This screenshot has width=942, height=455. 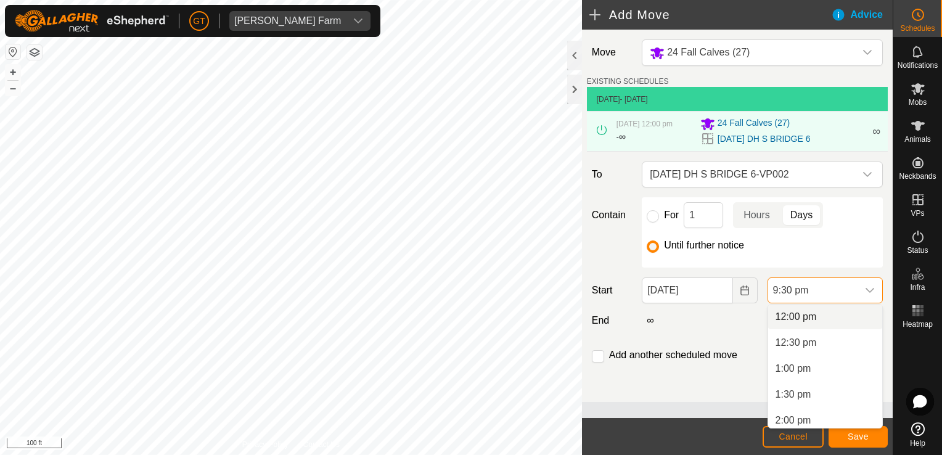 What do you see at coordinates (862, 15) in the screenshot?
I see `div: Advice` at bounding box center [862, 15].